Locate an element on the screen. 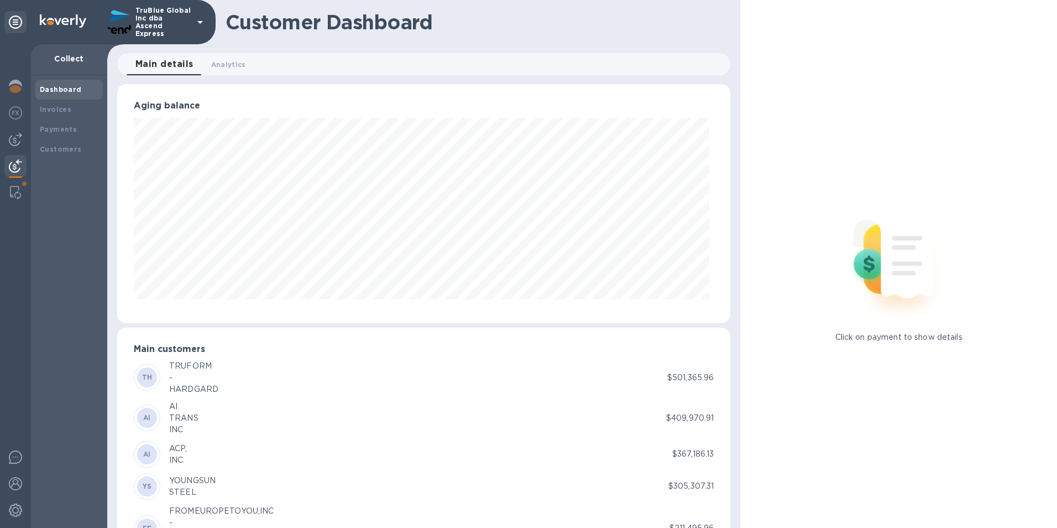  span: Analytics is located at coordinates (228, 64).